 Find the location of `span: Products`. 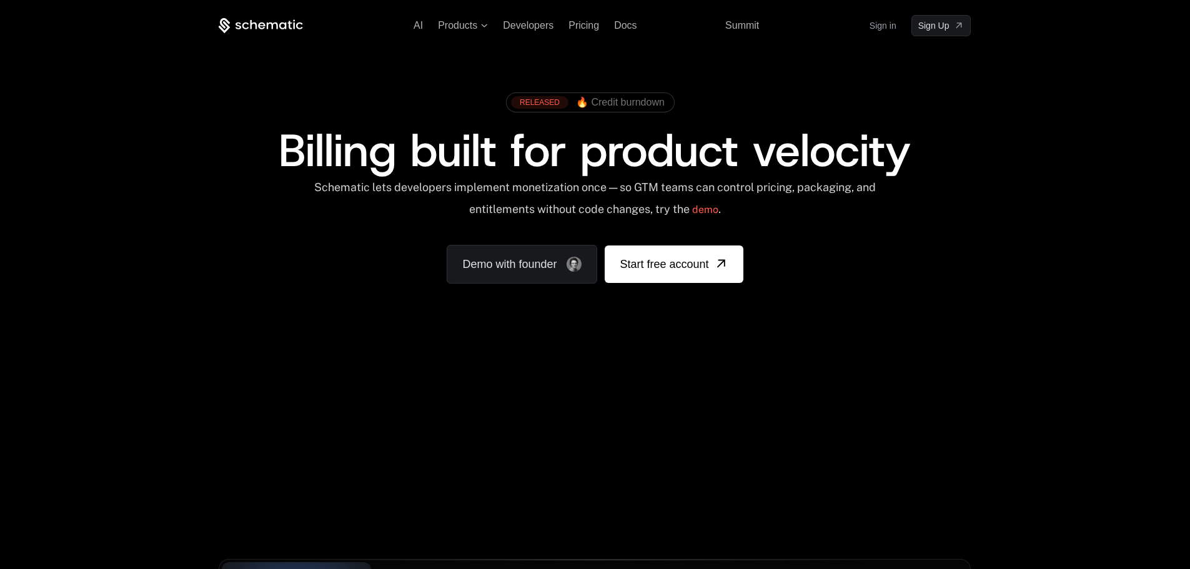

span: Products is located at coordinates (457, 26).